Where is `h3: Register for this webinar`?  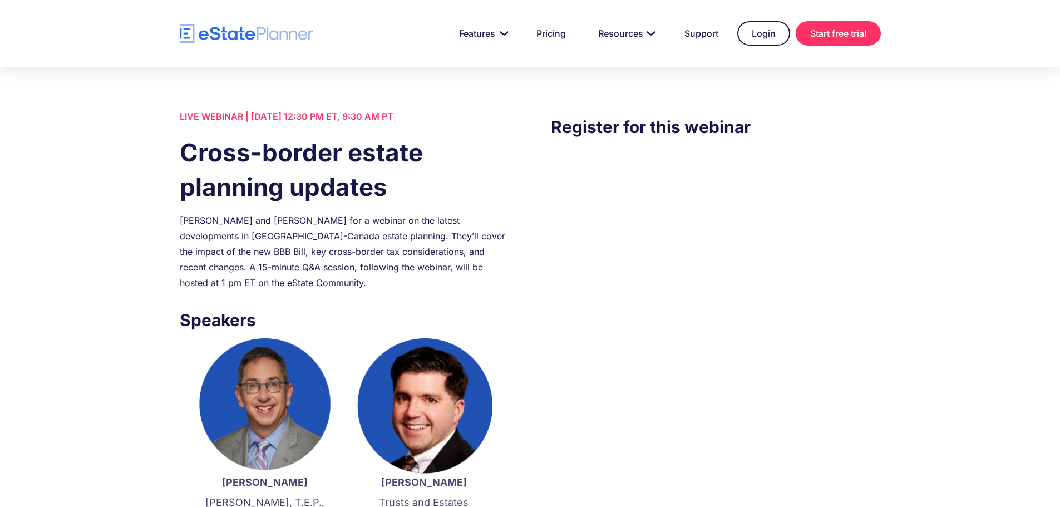
h3: Register for this webinar is located at coordinates (716, 127).